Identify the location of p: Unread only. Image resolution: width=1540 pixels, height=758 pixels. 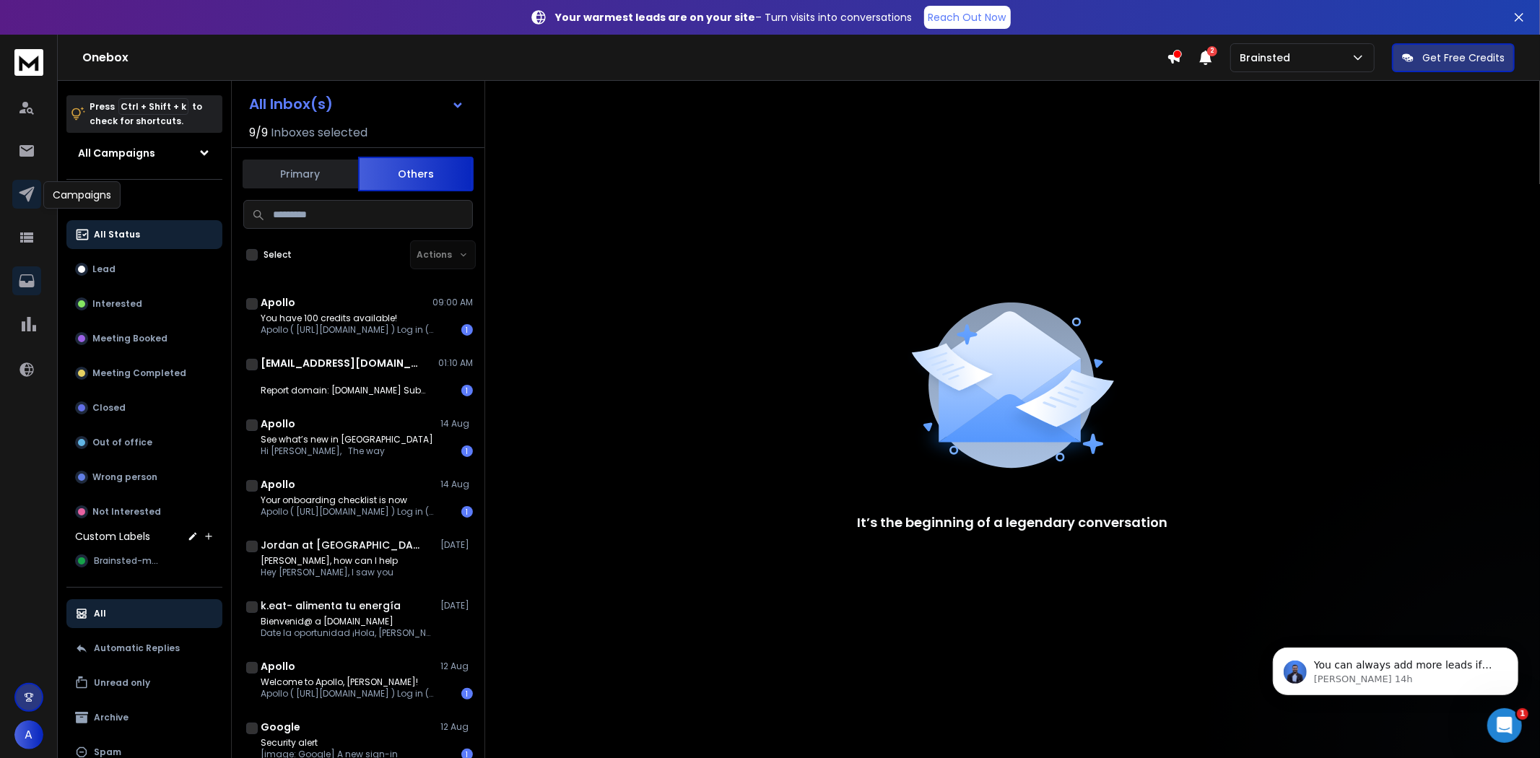
(122, 683).